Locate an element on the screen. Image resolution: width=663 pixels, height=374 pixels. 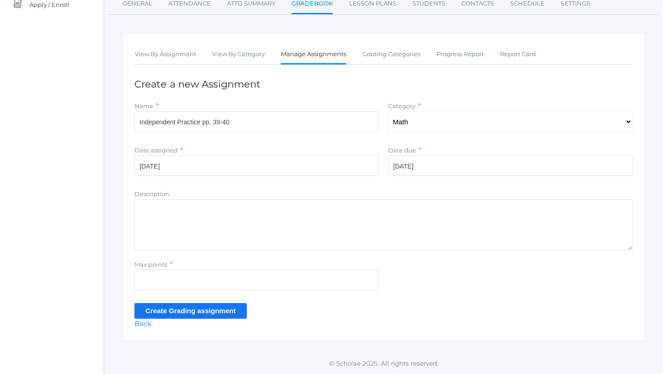
label: Category is located at coordinates (401, 106).